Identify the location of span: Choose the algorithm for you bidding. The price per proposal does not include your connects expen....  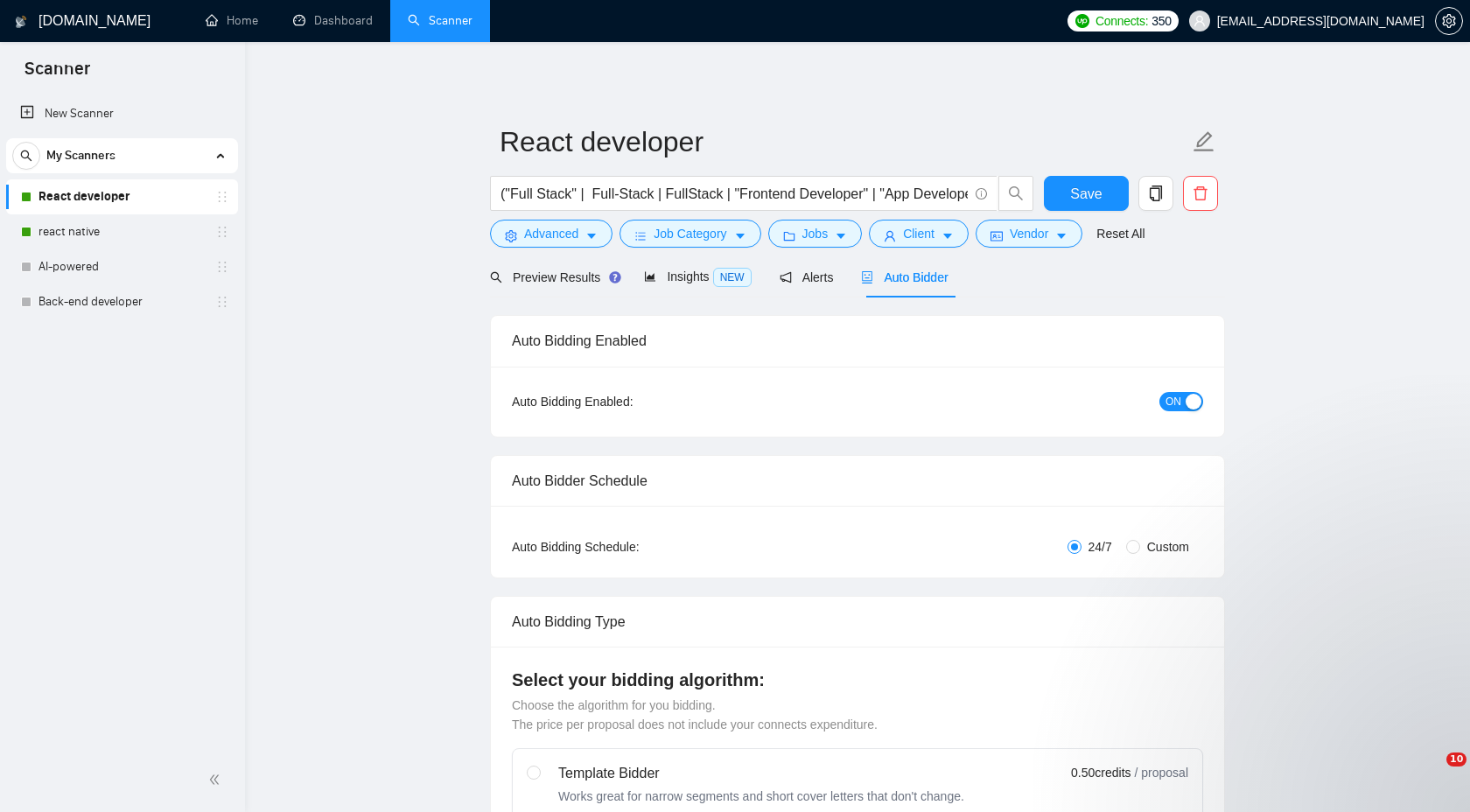
(694, 714).